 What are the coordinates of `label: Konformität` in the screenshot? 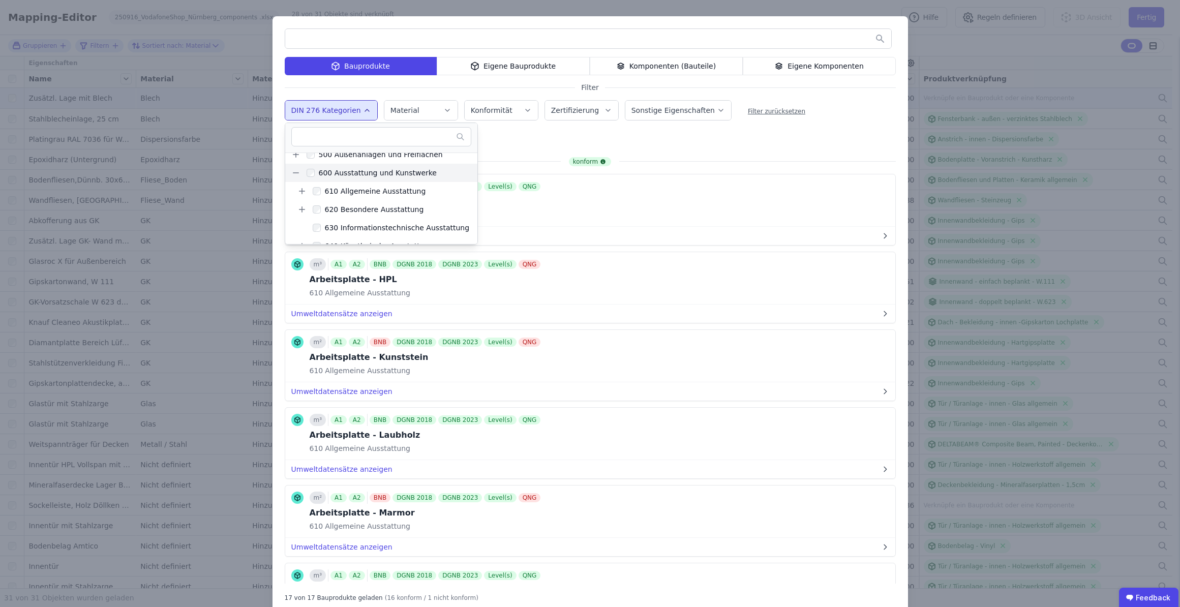 It's located at (493, 110).